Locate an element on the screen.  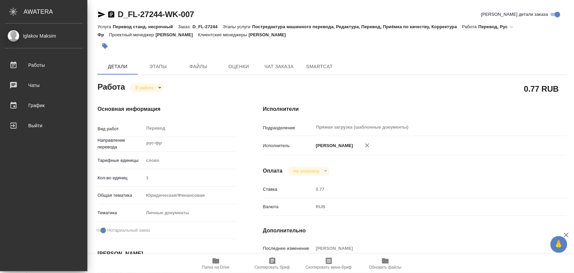
button: Скопировать ссылку для ЯМессенджера is located at coordinates (101, 14).